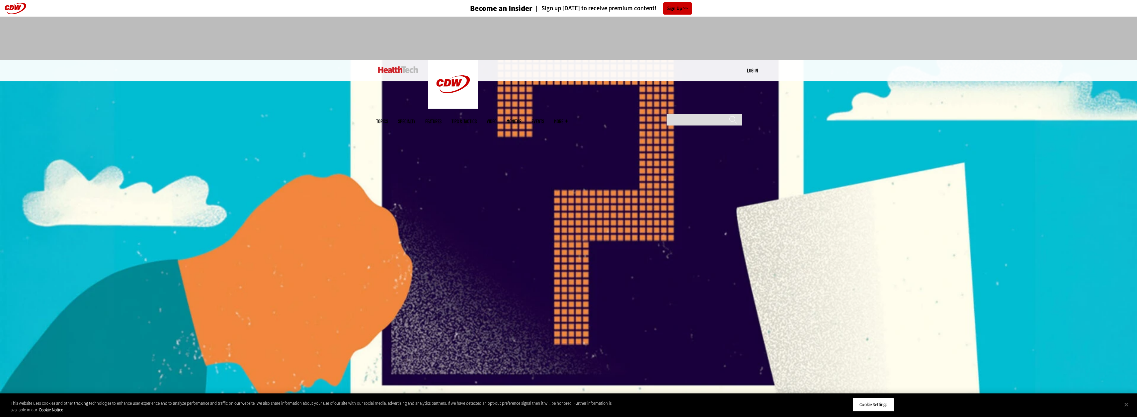  I want to click on span: More, so click(561, 121).